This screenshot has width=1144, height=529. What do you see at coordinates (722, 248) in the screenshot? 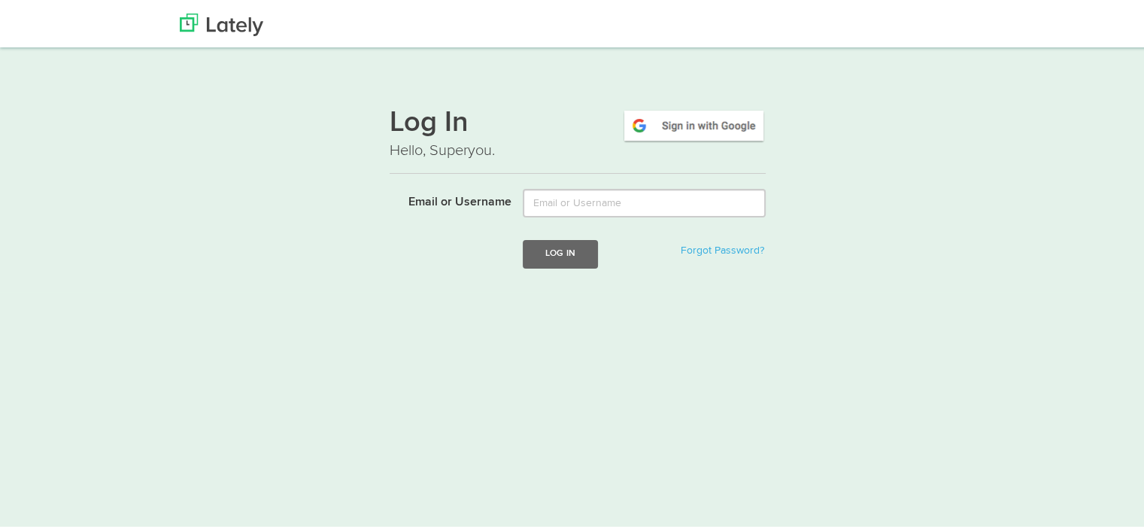
I see `a: Forgot Password?` at bounding box center [722, 248].